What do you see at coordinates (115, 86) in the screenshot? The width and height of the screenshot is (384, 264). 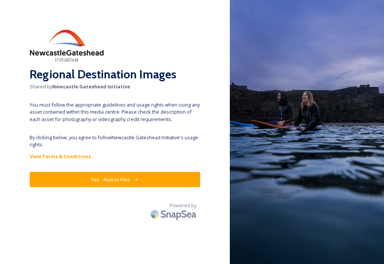 I see `span: Shared by` at bounding box center [115, 86].